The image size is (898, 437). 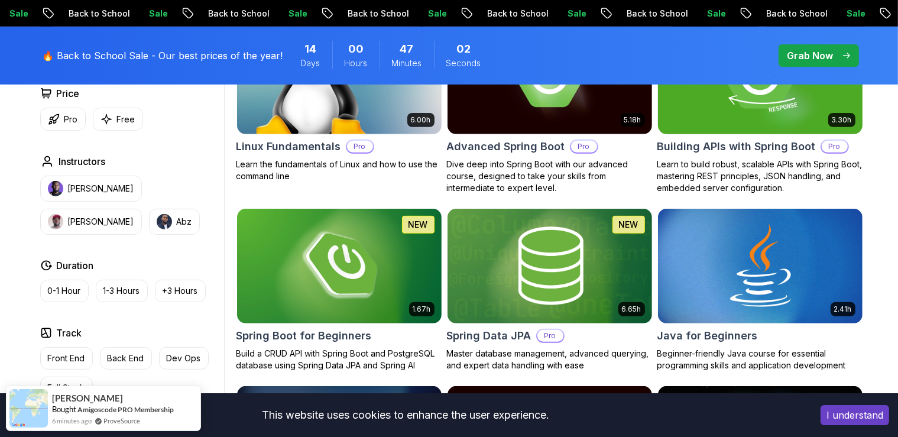 What do you see at coordinates (760, 266) in the screenshot?
I see `img: Java for Beginners card` at bounding box center [760, 266].